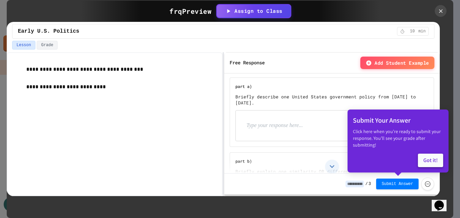 The height and width of the screenshot is (218, 460). What do you see at coordinates (247, 63) in the screenshot?
I see `h6: Free Response` at bounding box center [247, 63].